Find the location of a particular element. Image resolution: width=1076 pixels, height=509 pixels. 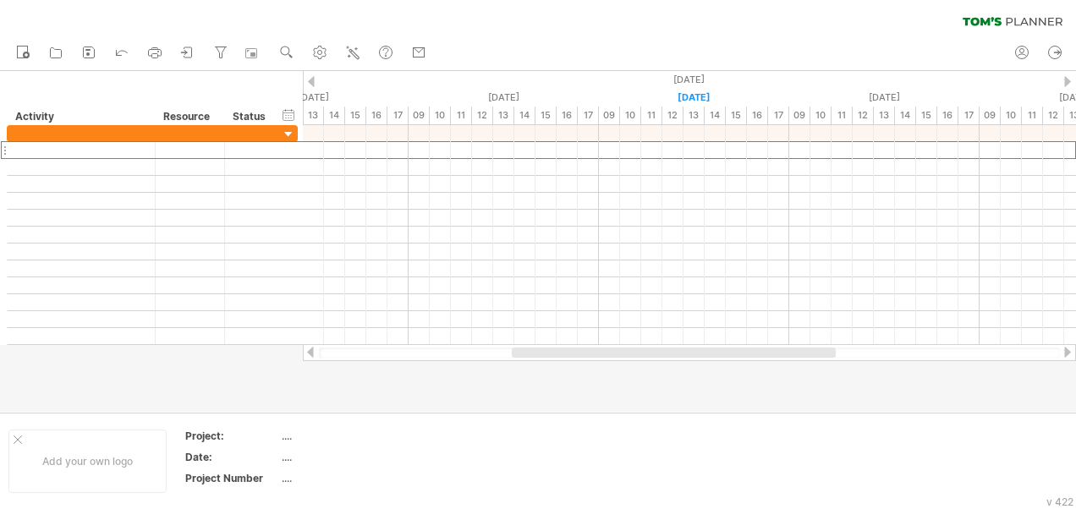

div: Wednesday, 13 August 2025 is located at coordinates (694, 97).